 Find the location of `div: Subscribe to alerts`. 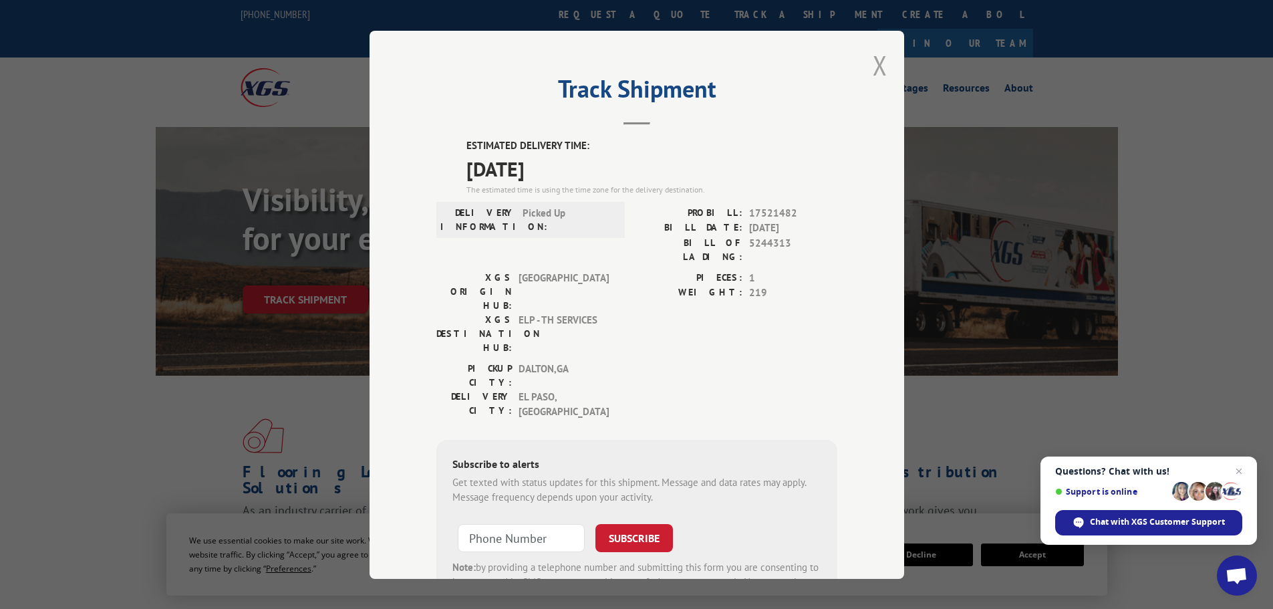

div: Subscribe to alerts is located at coordinates (637, 464).